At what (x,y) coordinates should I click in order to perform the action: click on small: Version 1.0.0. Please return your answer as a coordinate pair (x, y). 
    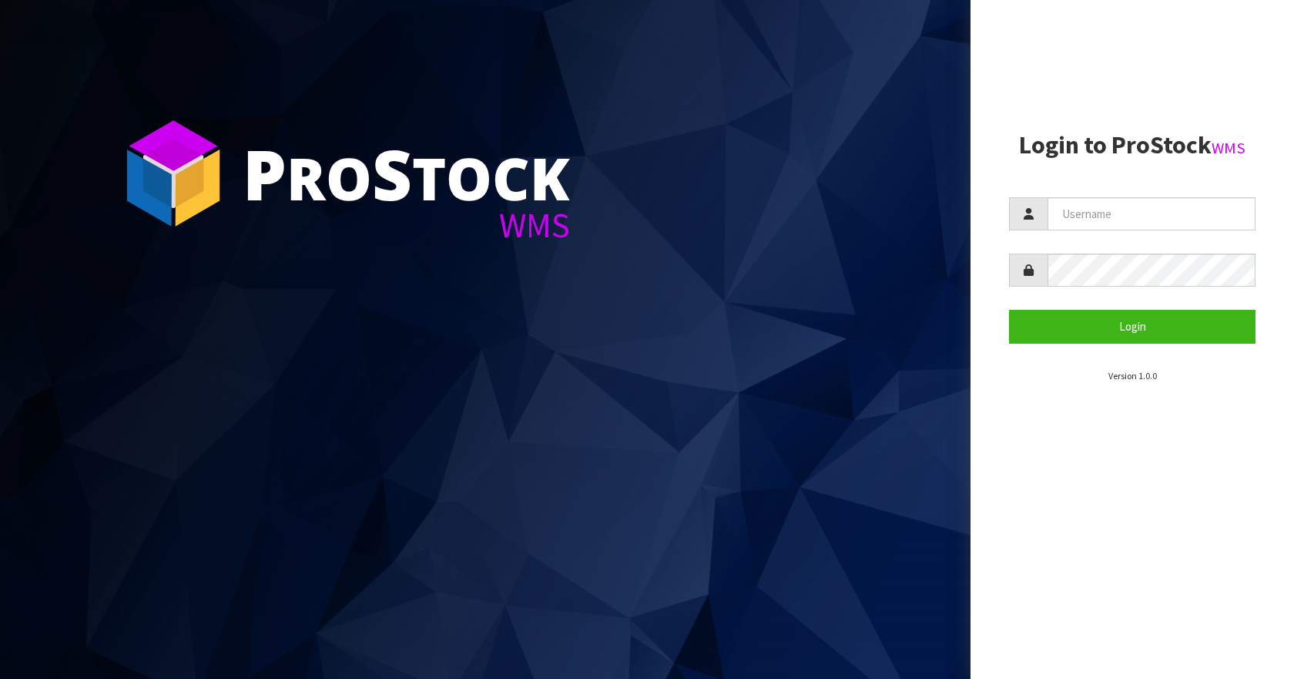
    Looking at the image, I should click on (1132, 375).